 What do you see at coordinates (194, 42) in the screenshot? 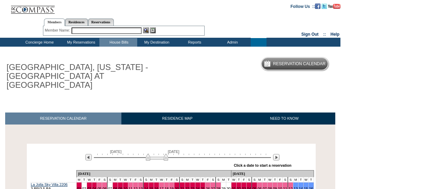
I see `td: Reports` at bounding box center [194, 42].